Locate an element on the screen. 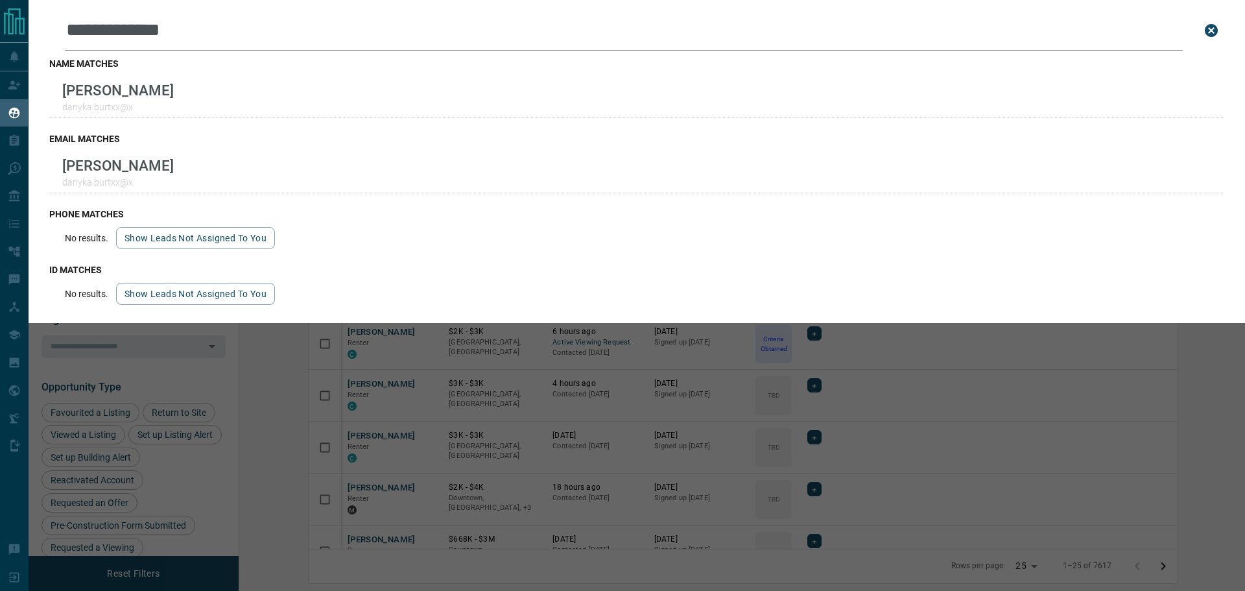  h3: email matches is located at coordinates (637, 139).